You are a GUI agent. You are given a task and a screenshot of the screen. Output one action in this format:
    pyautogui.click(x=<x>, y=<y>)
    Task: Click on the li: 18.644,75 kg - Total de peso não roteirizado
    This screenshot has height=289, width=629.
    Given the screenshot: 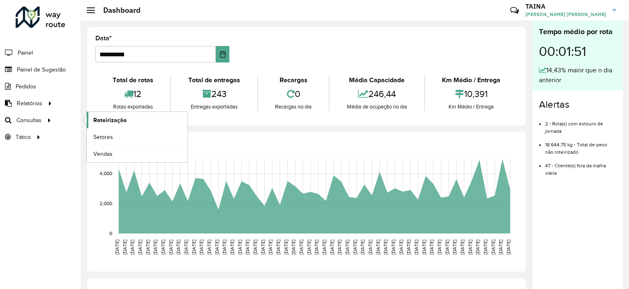 What is the action you would take?
    pyautogui.click(x=581, y=145)
    